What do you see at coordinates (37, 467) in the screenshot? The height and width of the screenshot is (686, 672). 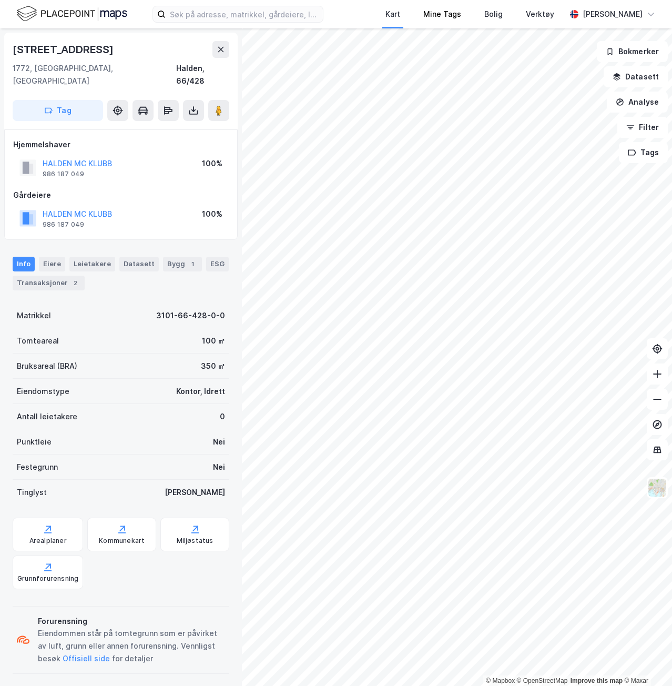 I see `div: Festegrunn` at bounding box center [37, 467].